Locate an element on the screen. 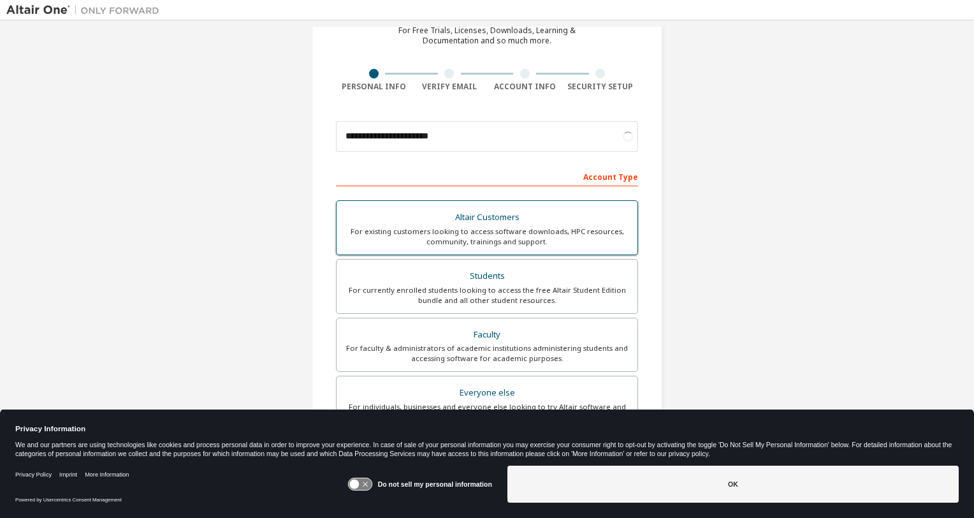  div: Altair Customers is located at coordinates (487, 217).